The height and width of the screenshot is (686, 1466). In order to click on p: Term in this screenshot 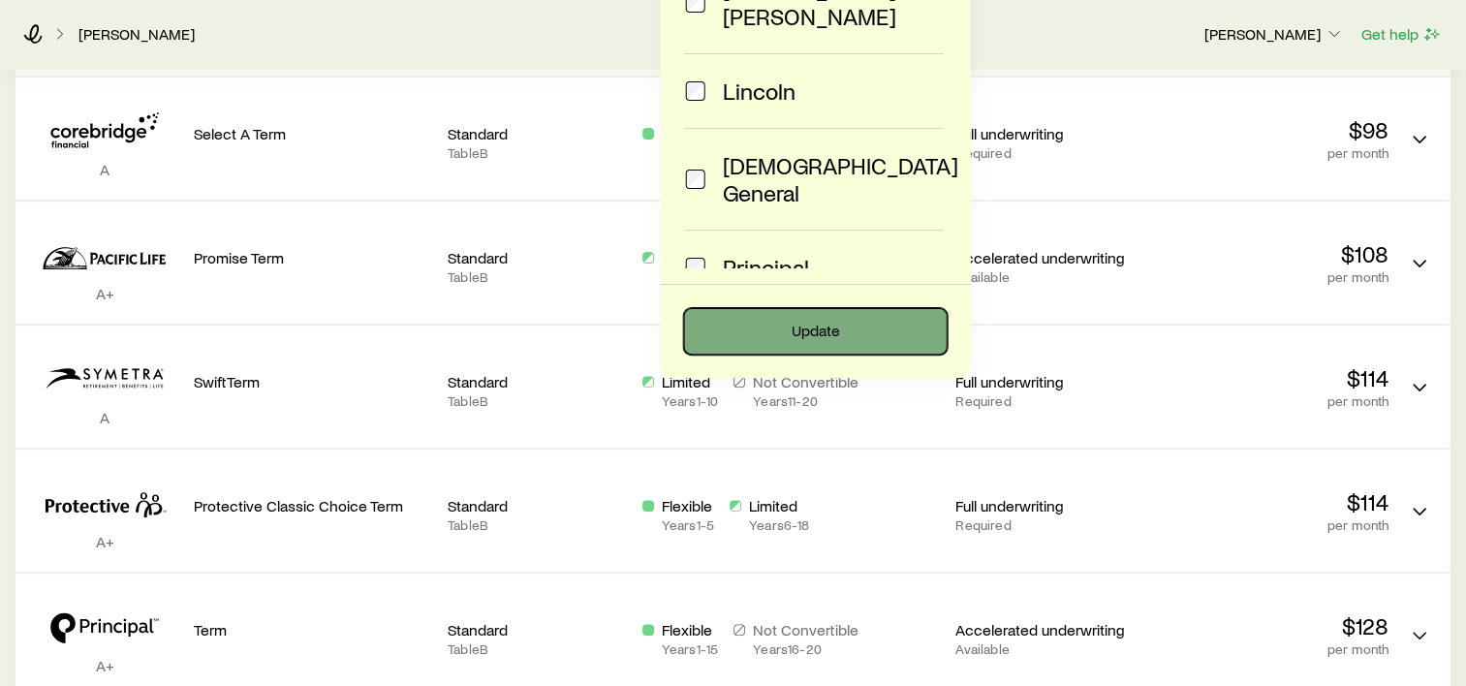, I will do `click(313, 630)`.